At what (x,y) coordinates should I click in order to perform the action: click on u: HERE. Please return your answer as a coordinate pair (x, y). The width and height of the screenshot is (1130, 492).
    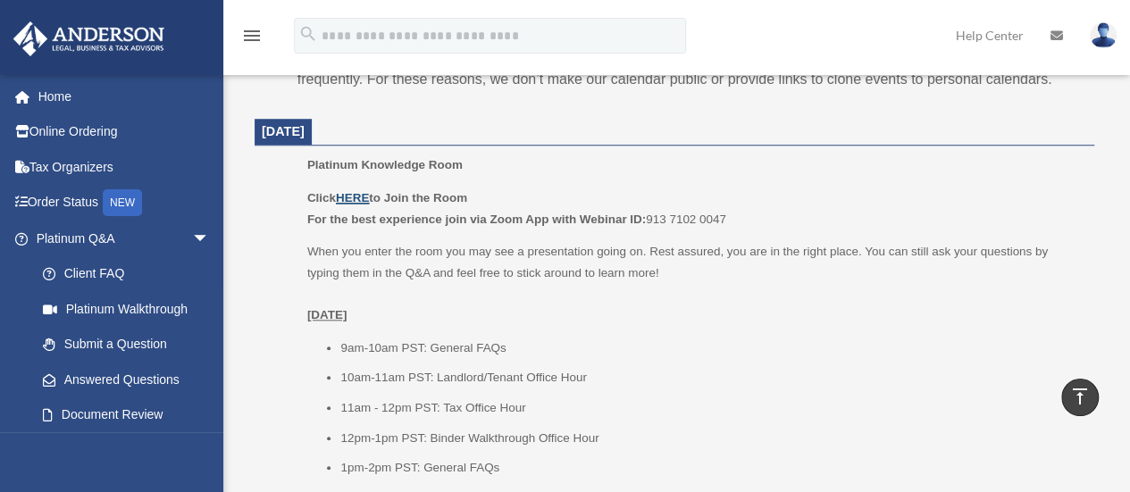
    Looking at the image, I should click on (352, 197).